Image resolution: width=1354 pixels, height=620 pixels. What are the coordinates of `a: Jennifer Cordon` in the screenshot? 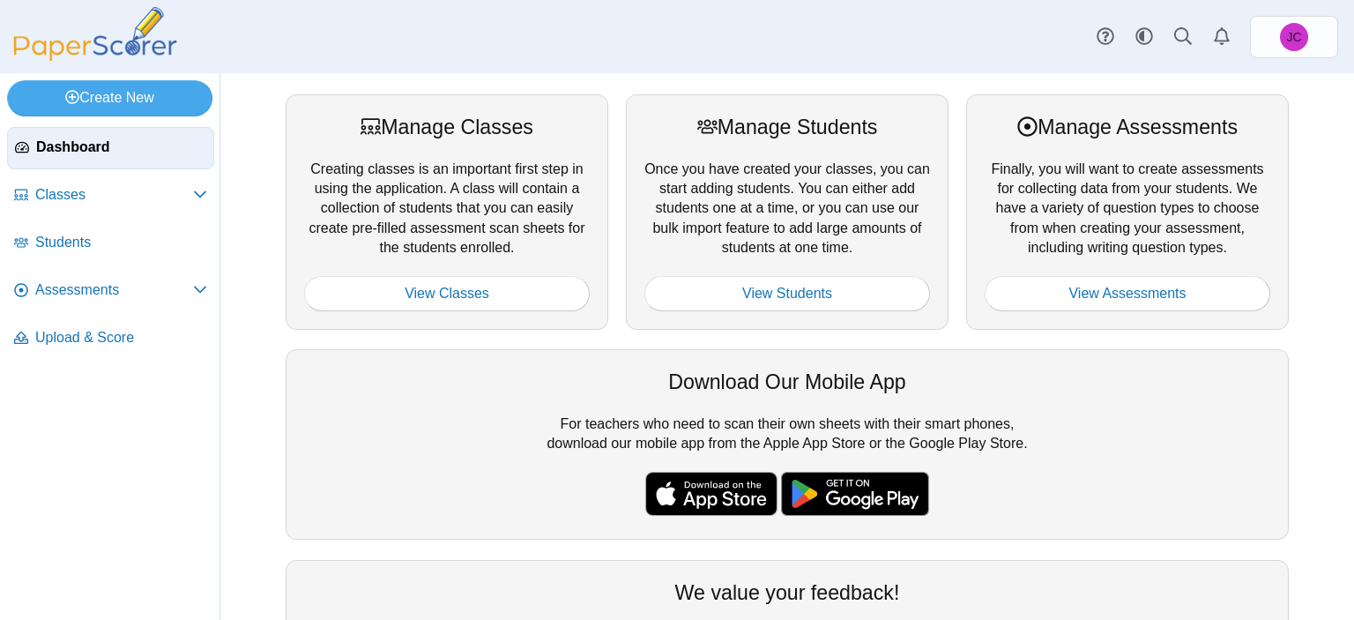 It's located at (1294, 37).